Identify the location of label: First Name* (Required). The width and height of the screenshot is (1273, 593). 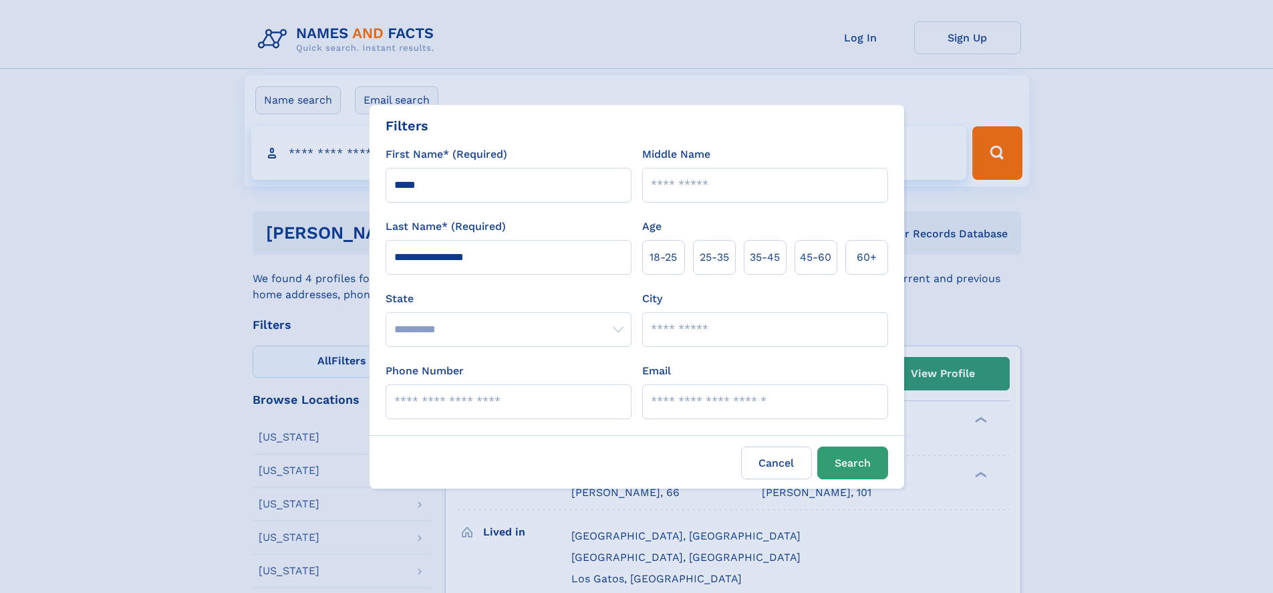
(446, 154).